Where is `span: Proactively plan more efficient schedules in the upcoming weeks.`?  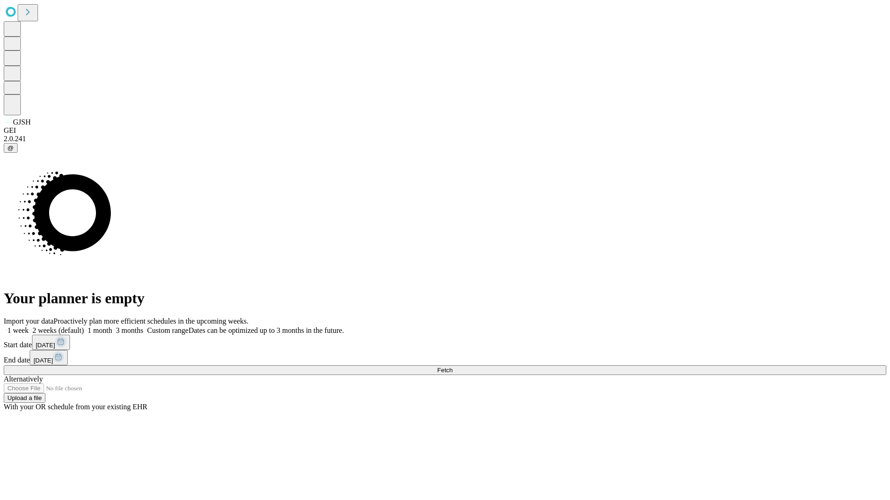
span: Proactively plan more efficient schedules in the upcoming weeks. is located at coordinates (151, 321).